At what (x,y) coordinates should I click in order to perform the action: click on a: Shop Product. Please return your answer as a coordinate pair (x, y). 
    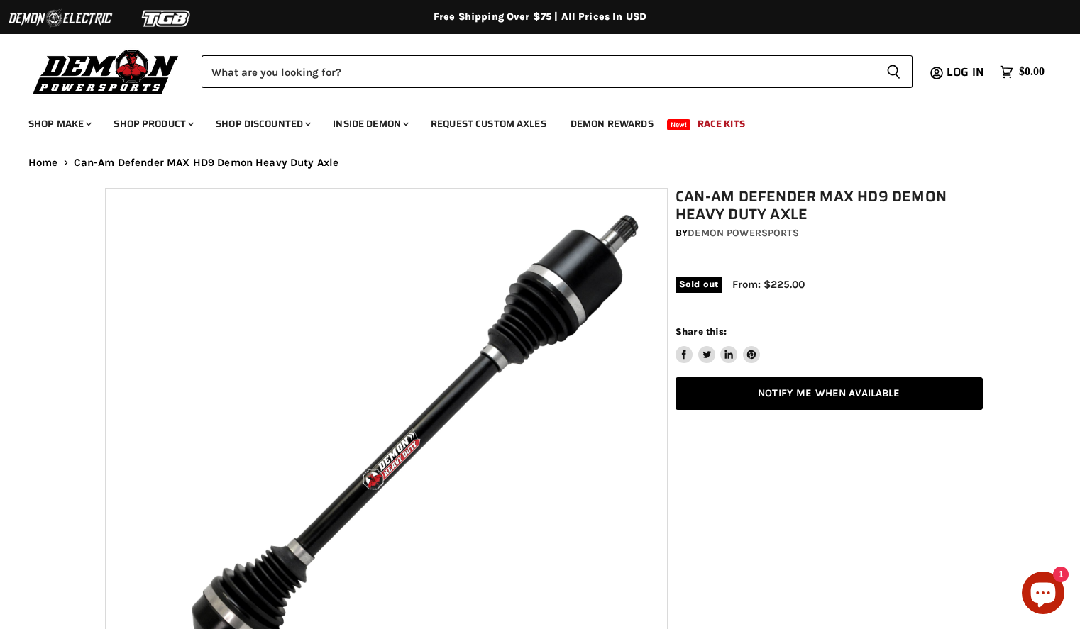
    Looking at the image, I should click on (152, 123).